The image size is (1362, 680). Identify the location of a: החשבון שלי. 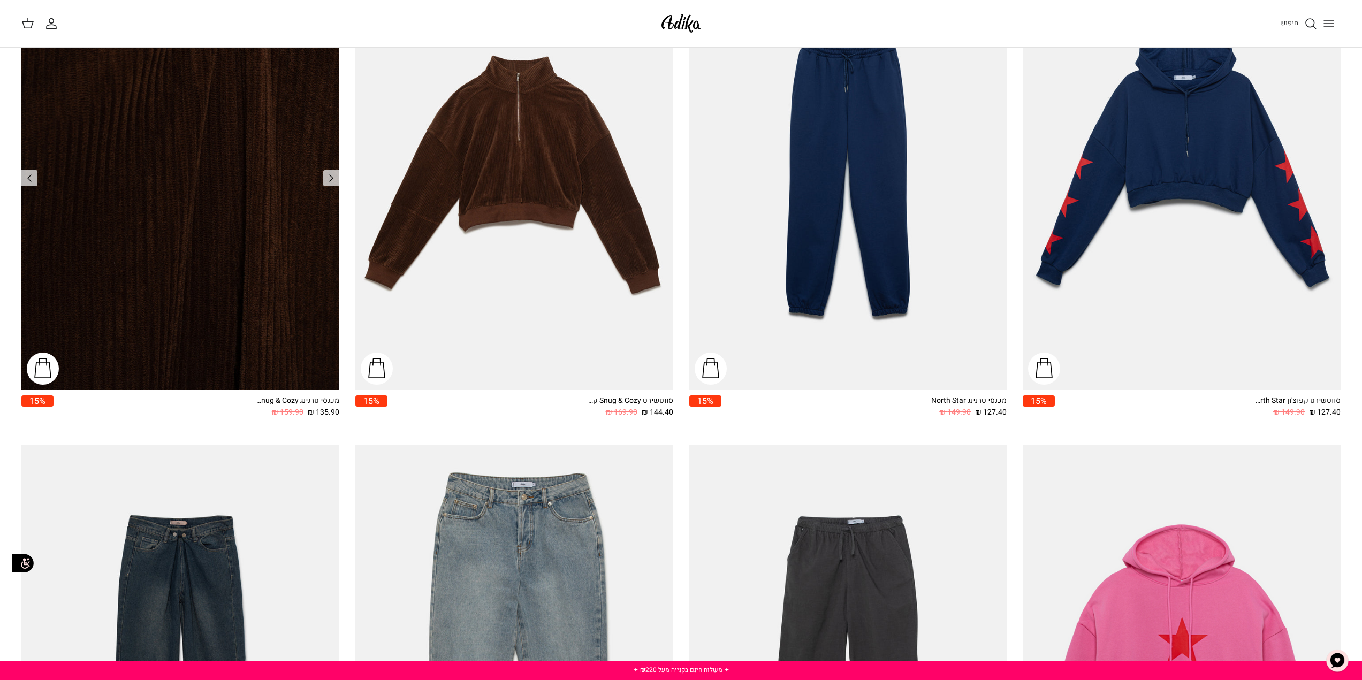
(54, 24).